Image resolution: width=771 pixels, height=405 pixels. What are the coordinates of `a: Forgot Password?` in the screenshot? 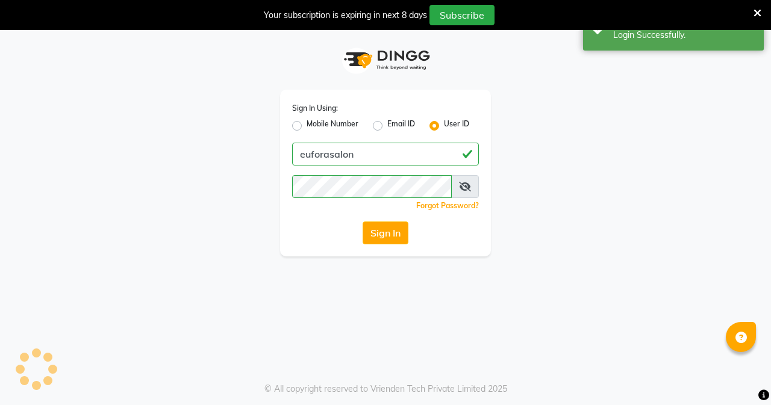 It's located at (447, 205).